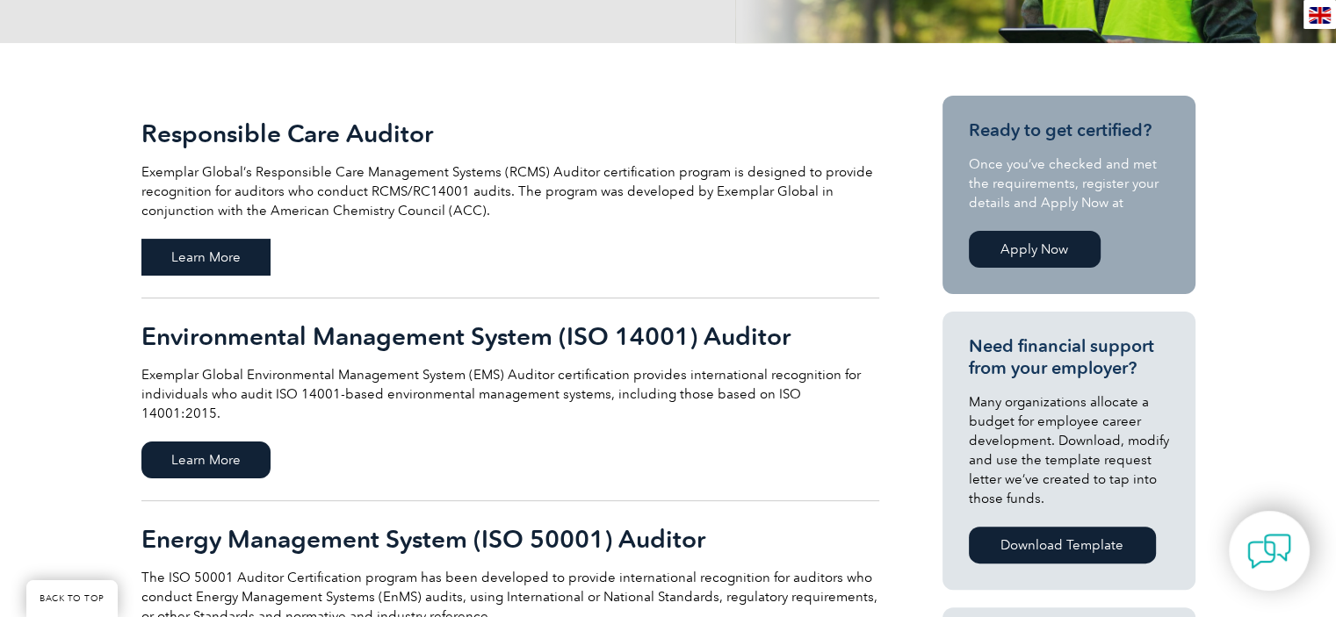  Describe the element at coordinates (1069, 357) in the screenshot. I see `h3: Need financial support from your employer?` at that location.